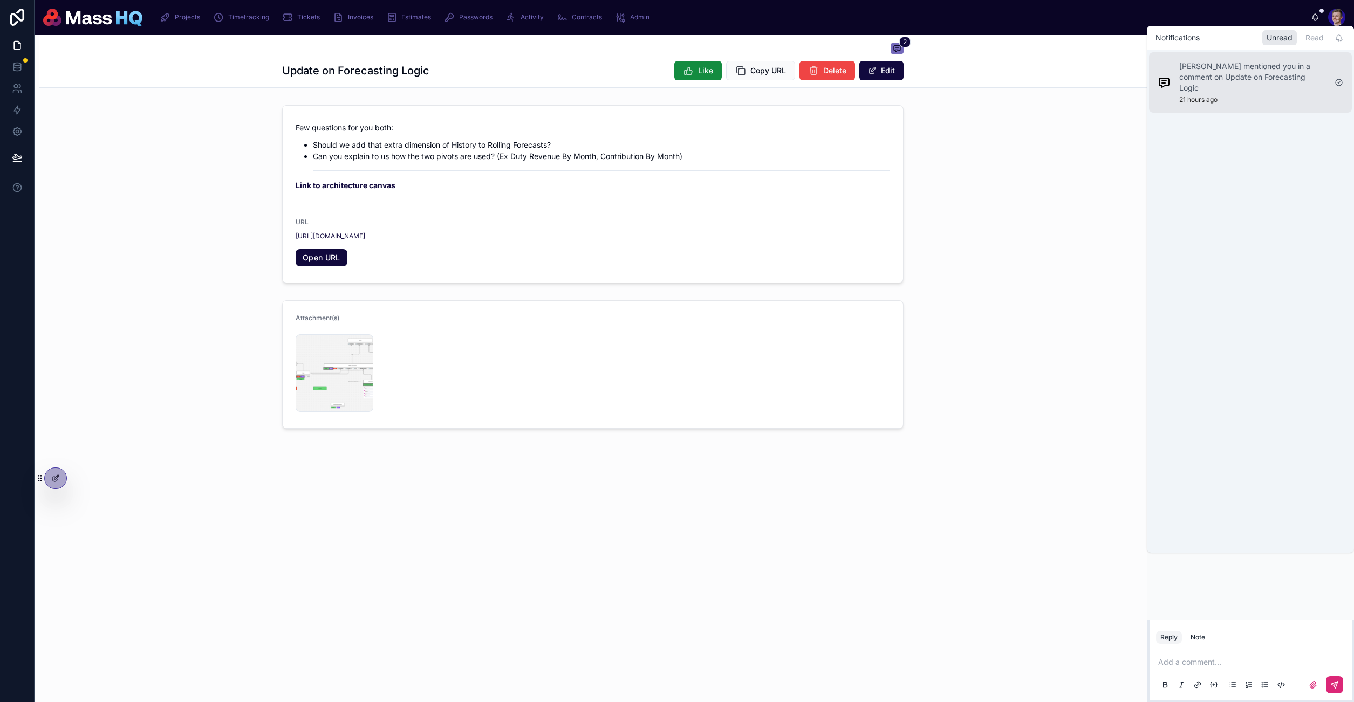  What do you see at coordinates (1198, 638) in the screenshot?
I see `div: Note` at bounding box center [1198, 638].